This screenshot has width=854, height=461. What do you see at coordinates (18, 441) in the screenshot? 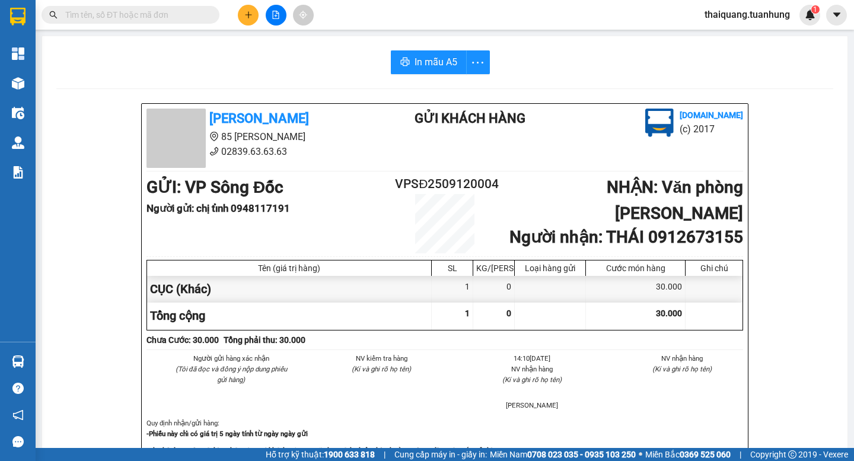
I see `span: message` at bounding box center [18, 441].